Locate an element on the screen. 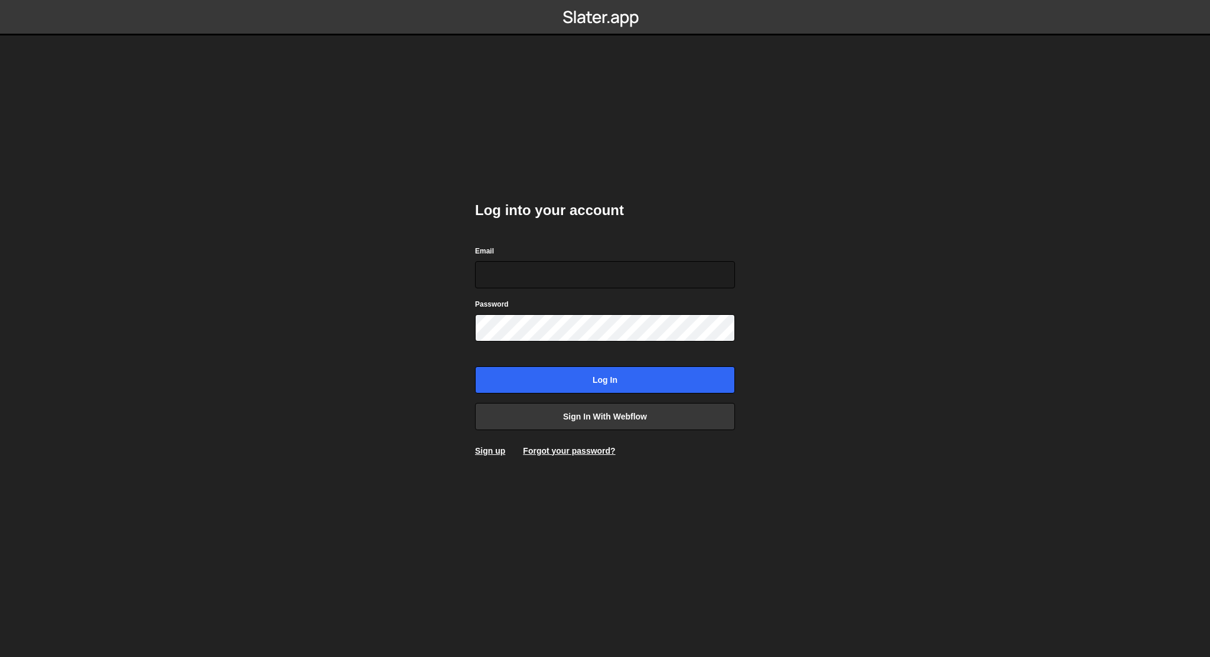 The width and height of the screenshot is (1210, 657). label: Password is located at coordinates (491, 304).